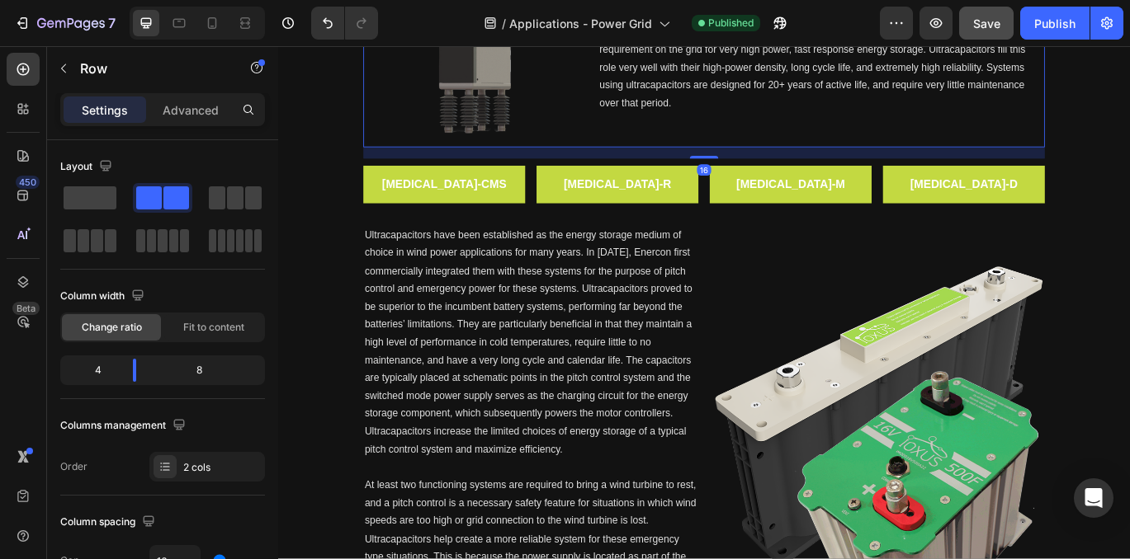 The image size is (1130, 559). I want to click on div: Undo/Redo, so click(344, 23).